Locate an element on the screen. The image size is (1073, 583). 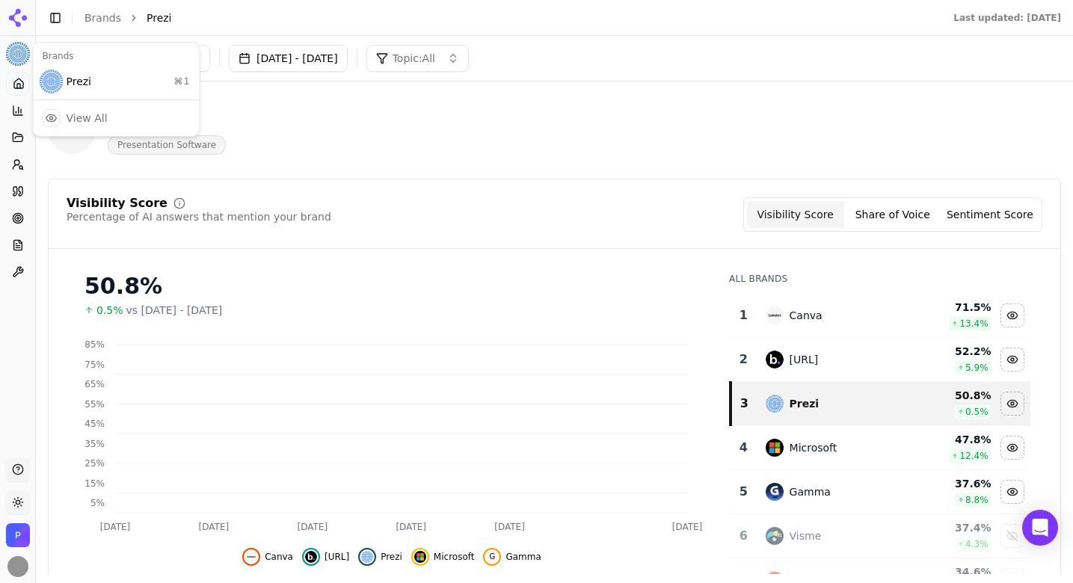
span: Topic: All is located at coordinates (413, 58).